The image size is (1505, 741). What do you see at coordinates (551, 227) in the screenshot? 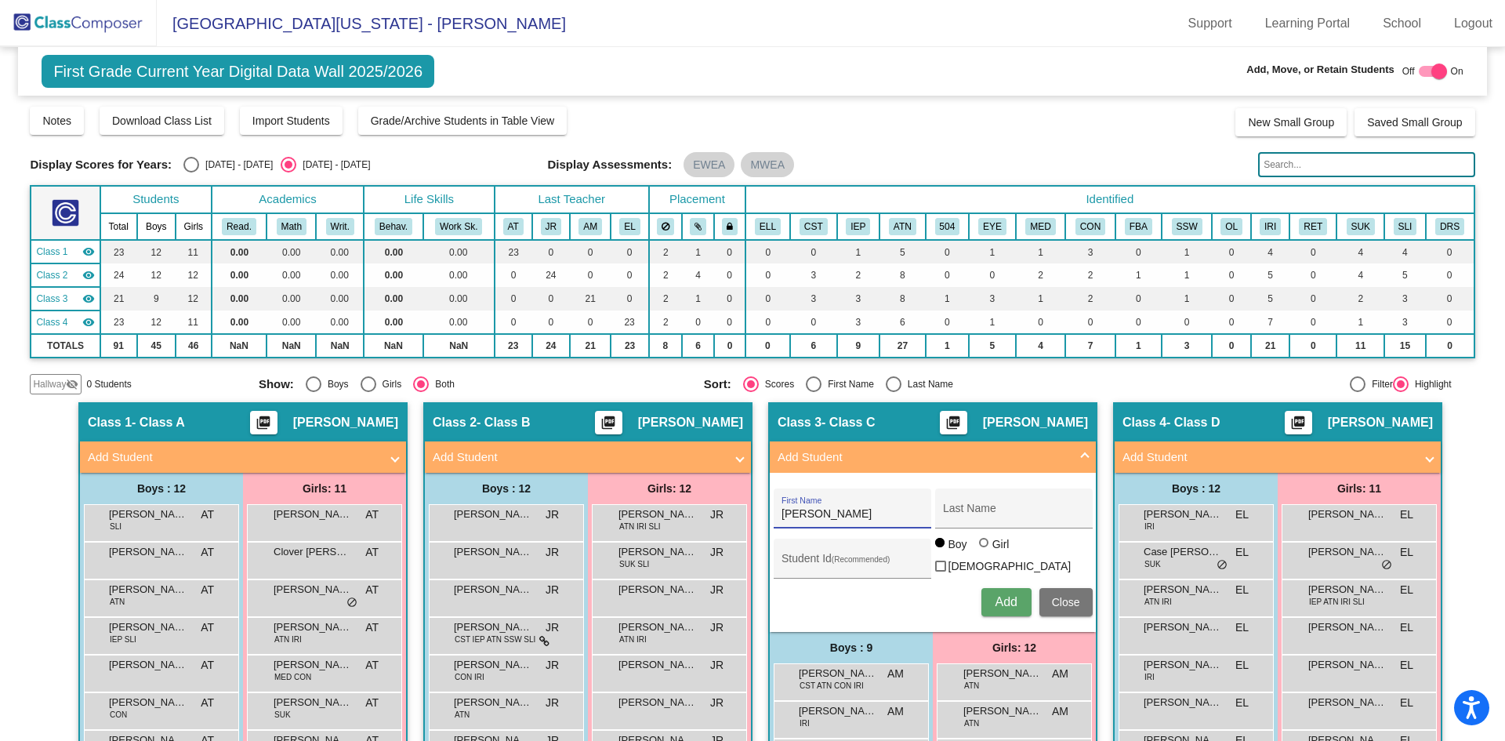
I see `button: JR` at bounding box center [551, 227].